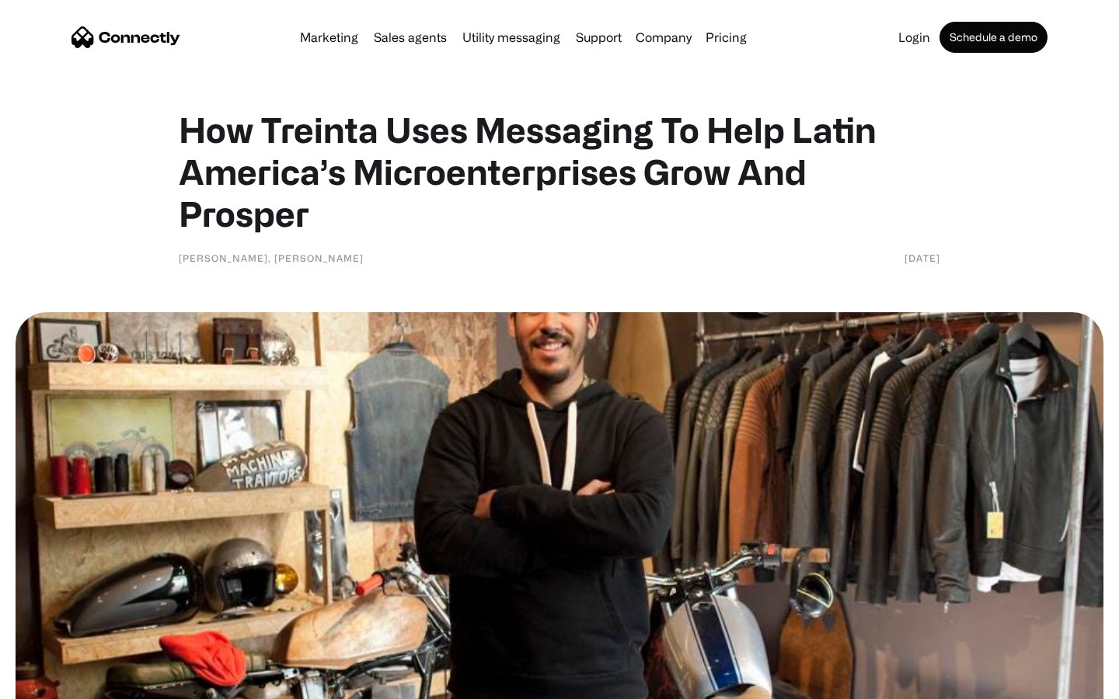  What do you see at coordinates (598, 37) in the screenshot?
I see `a: Support` at bounding box center [598, 37].